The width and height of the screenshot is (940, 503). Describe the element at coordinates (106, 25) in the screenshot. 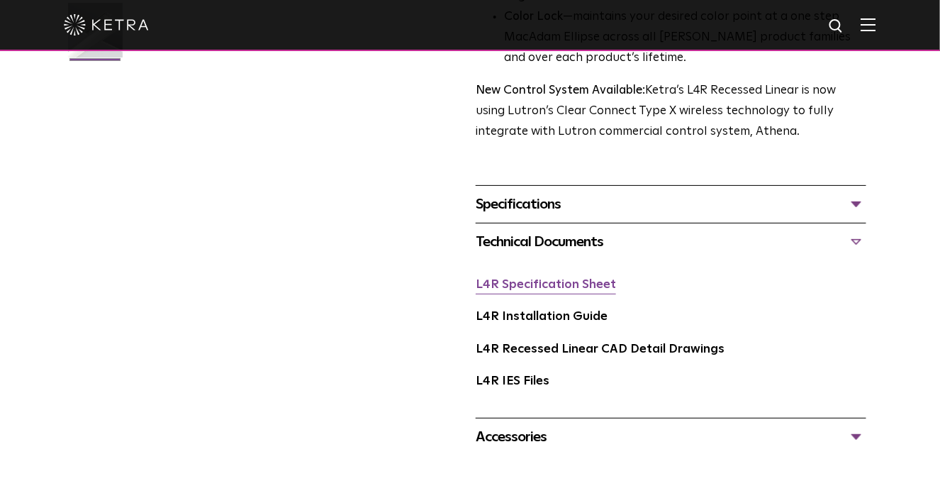

I see `img: ketra-logo-2019-white` at that location.